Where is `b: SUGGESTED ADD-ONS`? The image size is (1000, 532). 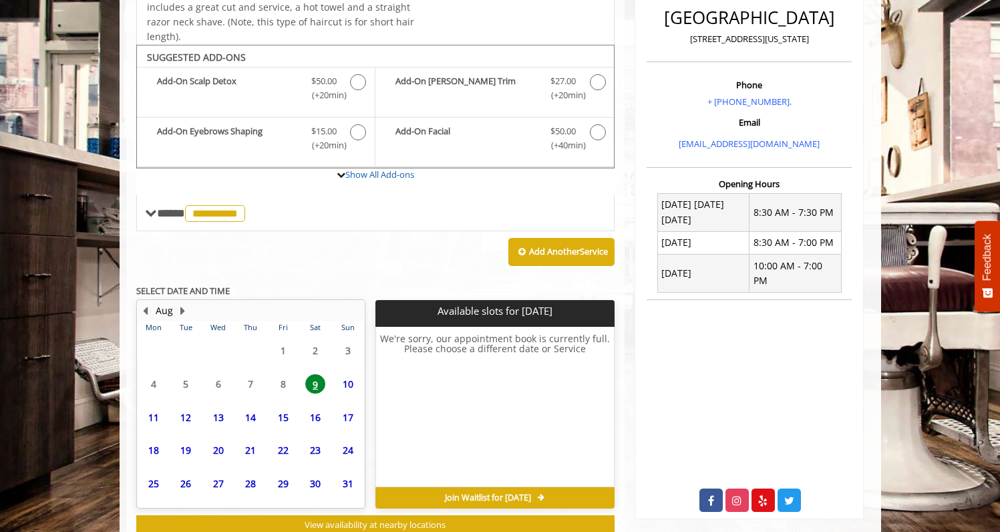
b: SUGGESTED ADD-ONS is located at coordinates (196, 57).